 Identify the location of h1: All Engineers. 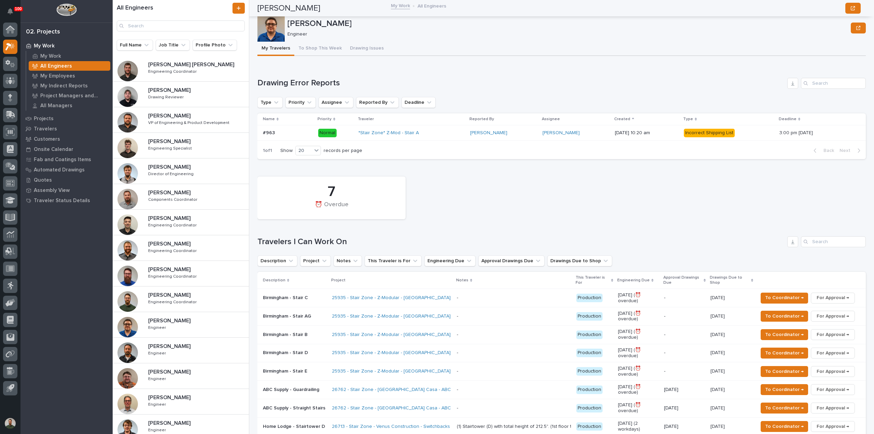
(174, 8).